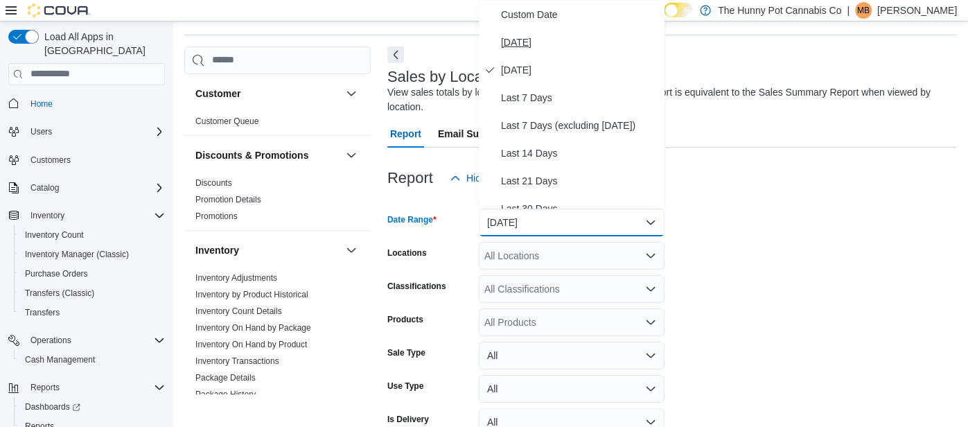 The image size is (968, 427). I want to click on span: Cash Management, so click(92, 360).